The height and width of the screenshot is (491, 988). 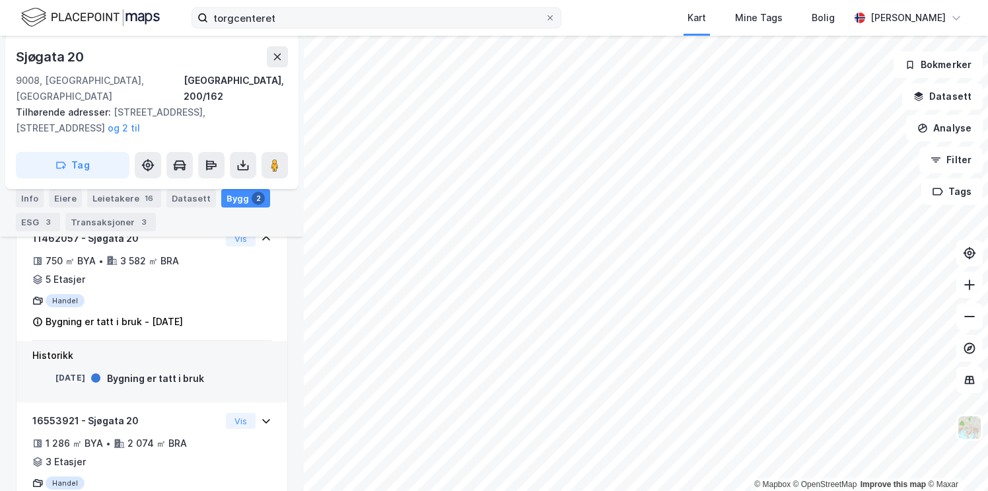 I want to click on div: 16, so click(x=149, y=198).